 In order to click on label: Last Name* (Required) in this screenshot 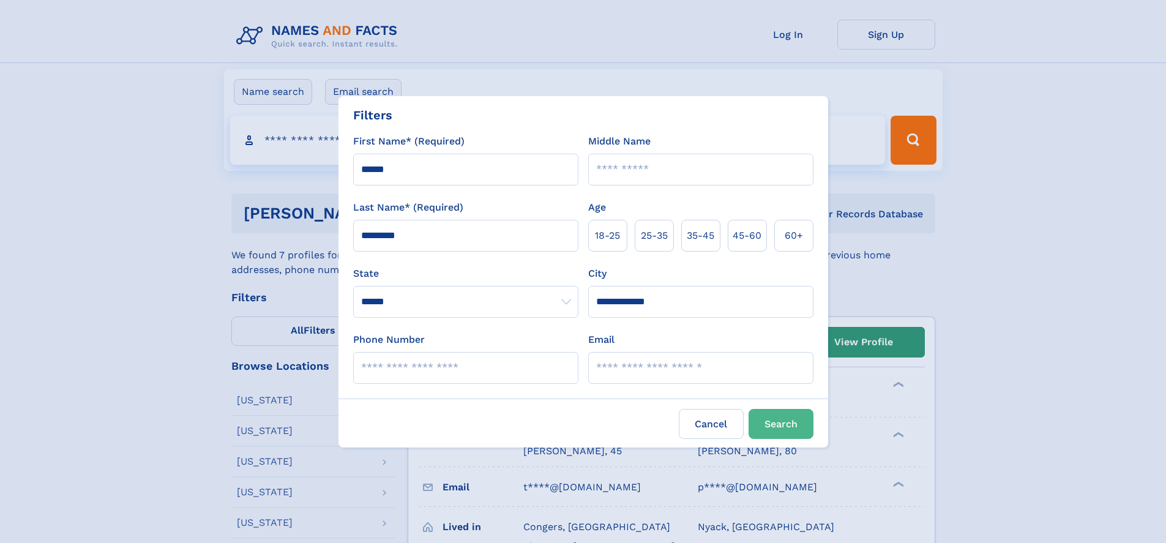, I will do `click(408, 208)`.